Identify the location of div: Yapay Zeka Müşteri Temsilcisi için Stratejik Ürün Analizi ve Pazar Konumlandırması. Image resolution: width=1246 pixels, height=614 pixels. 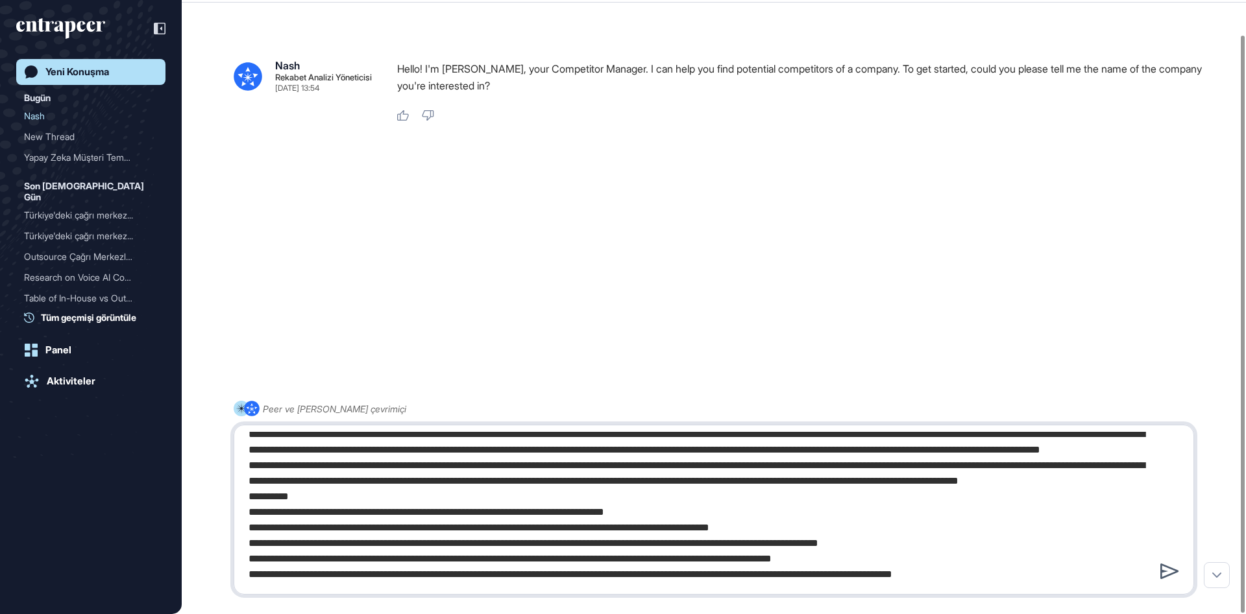
(91, 158).